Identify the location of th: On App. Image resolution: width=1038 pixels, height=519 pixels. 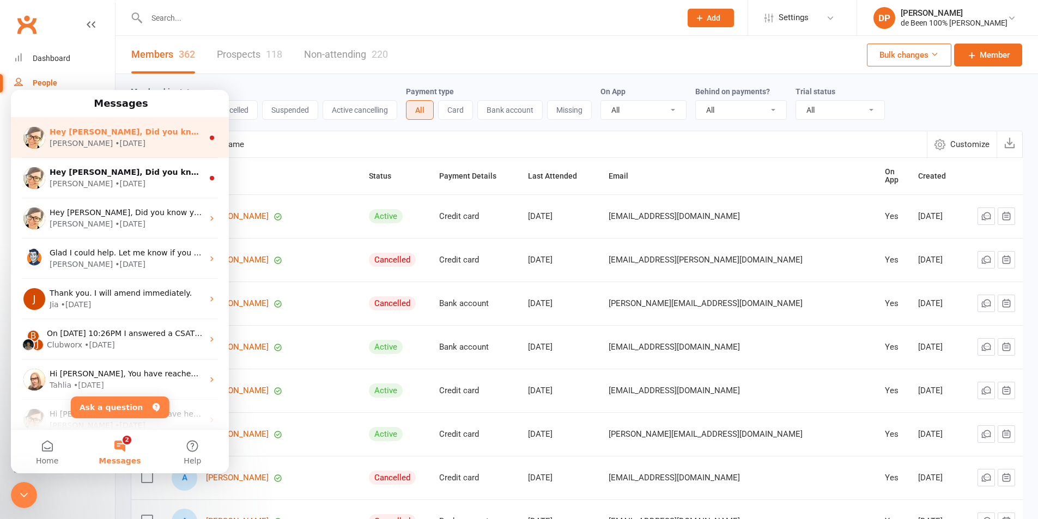
(891, 176).